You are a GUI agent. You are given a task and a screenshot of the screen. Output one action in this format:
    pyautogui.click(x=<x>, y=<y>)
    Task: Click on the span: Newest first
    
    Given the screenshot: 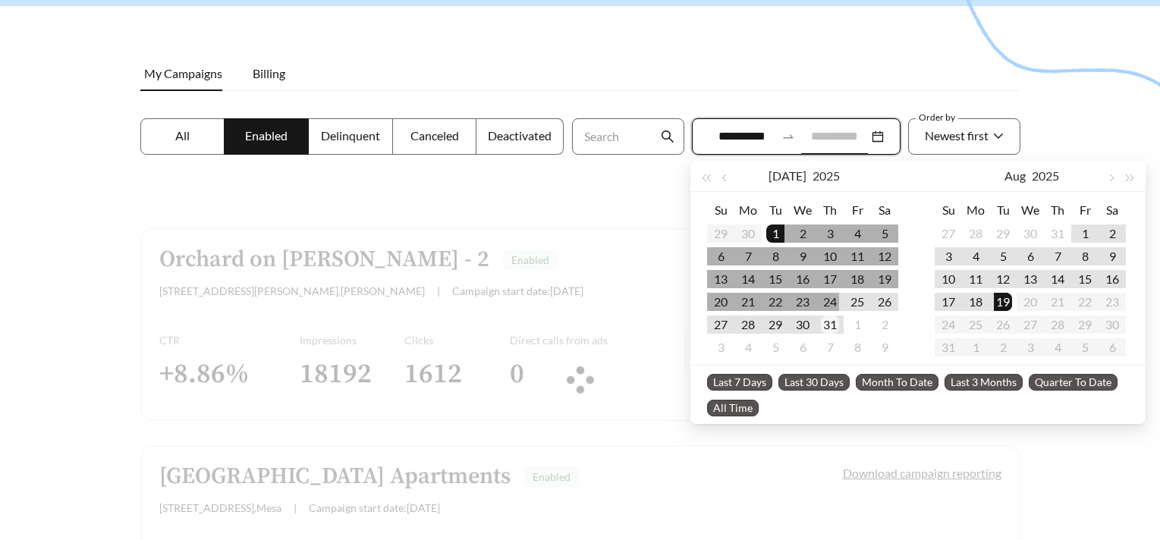 What is the action you would take?
    pyautogui.click(x=956, y=135)
    